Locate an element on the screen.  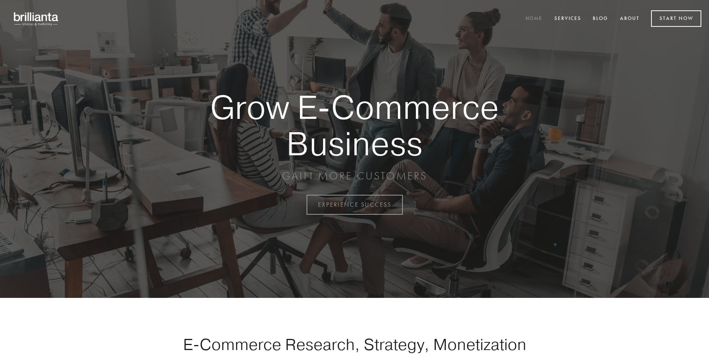
a: Services is located at coordinates (568, 19).